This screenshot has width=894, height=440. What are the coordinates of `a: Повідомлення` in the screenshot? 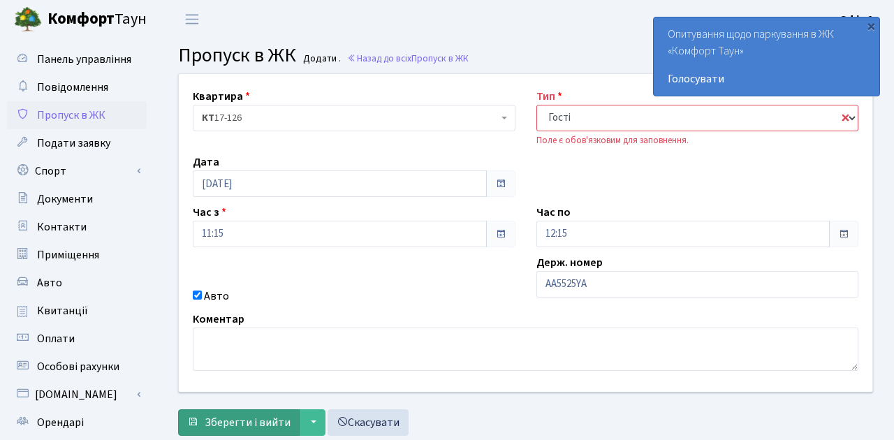 It's located at (77, 87).